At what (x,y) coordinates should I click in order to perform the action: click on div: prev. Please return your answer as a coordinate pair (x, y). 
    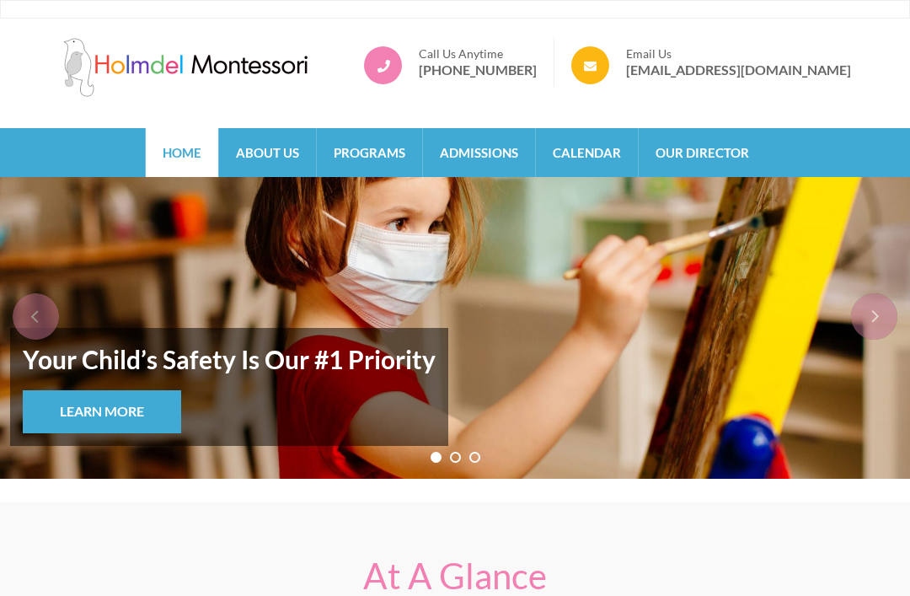
    Looking at the image, I should click on (35, 316).